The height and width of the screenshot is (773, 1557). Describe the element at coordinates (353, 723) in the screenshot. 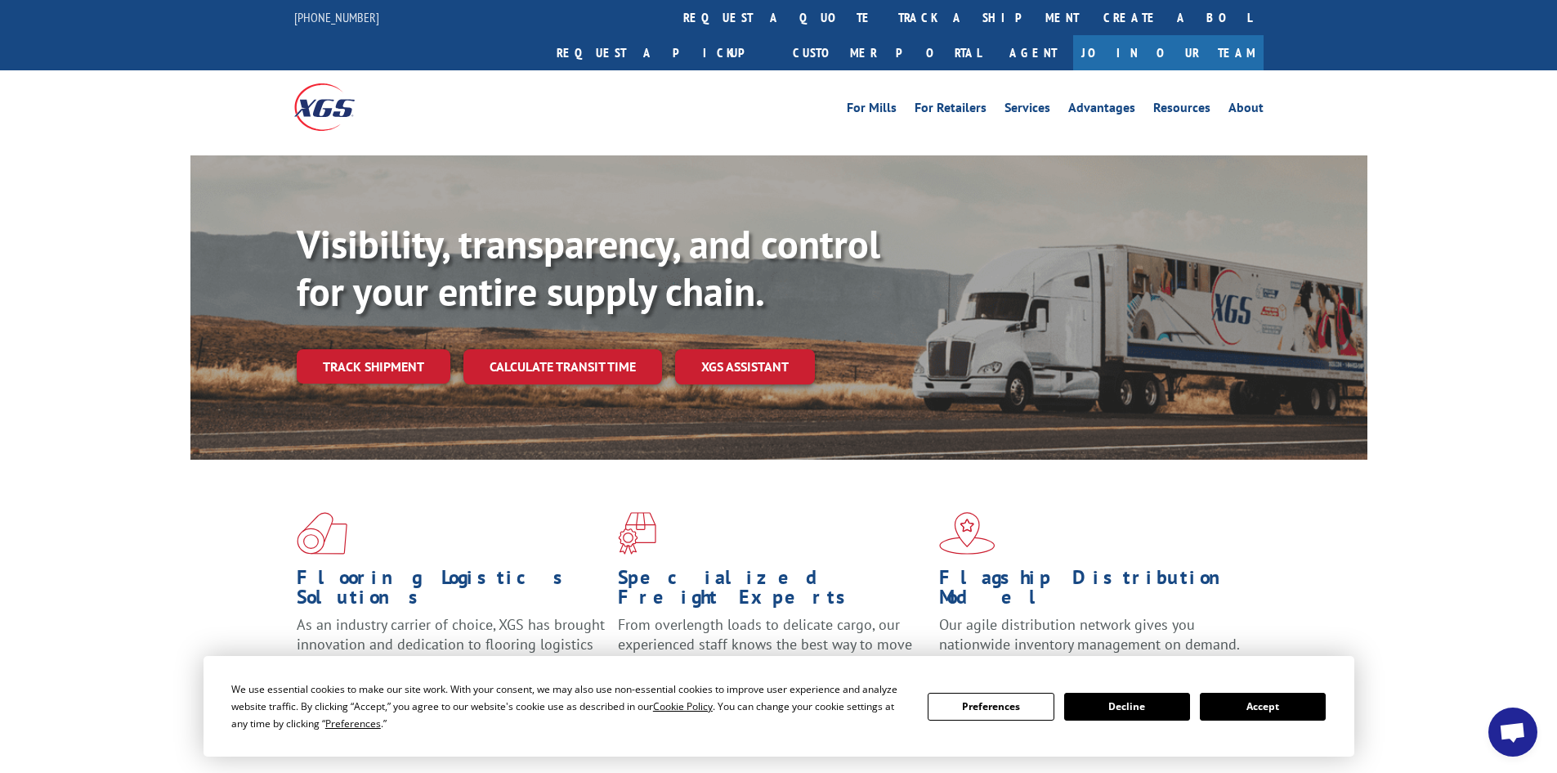

I see `span: Preferences` at that location.